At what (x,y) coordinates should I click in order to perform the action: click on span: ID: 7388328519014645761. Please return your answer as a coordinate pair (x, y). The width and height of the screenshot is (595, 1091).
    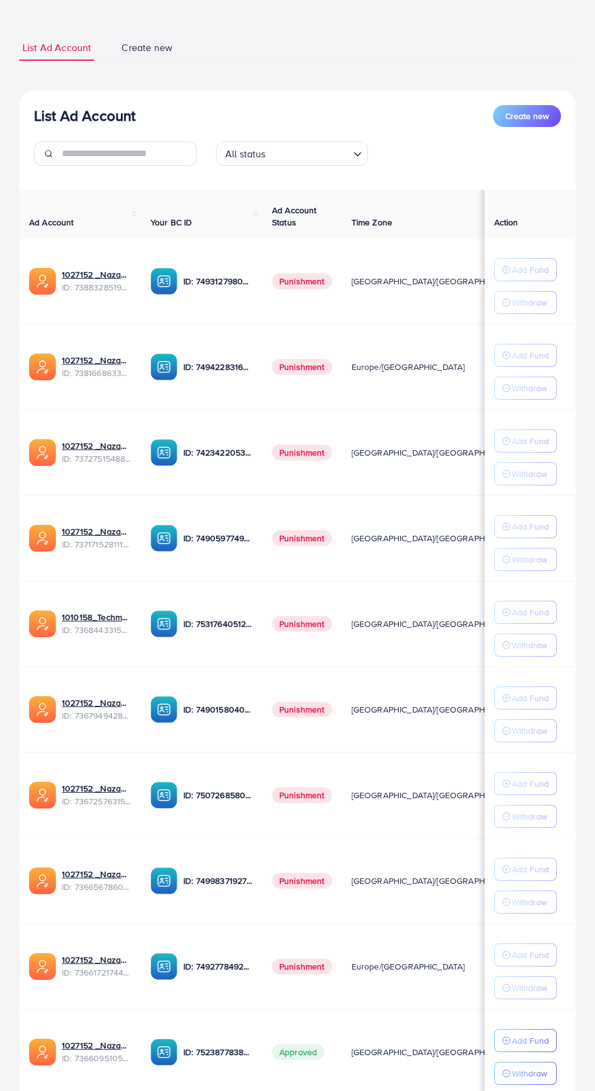
    Looking at the image, I should click on (97, 287).